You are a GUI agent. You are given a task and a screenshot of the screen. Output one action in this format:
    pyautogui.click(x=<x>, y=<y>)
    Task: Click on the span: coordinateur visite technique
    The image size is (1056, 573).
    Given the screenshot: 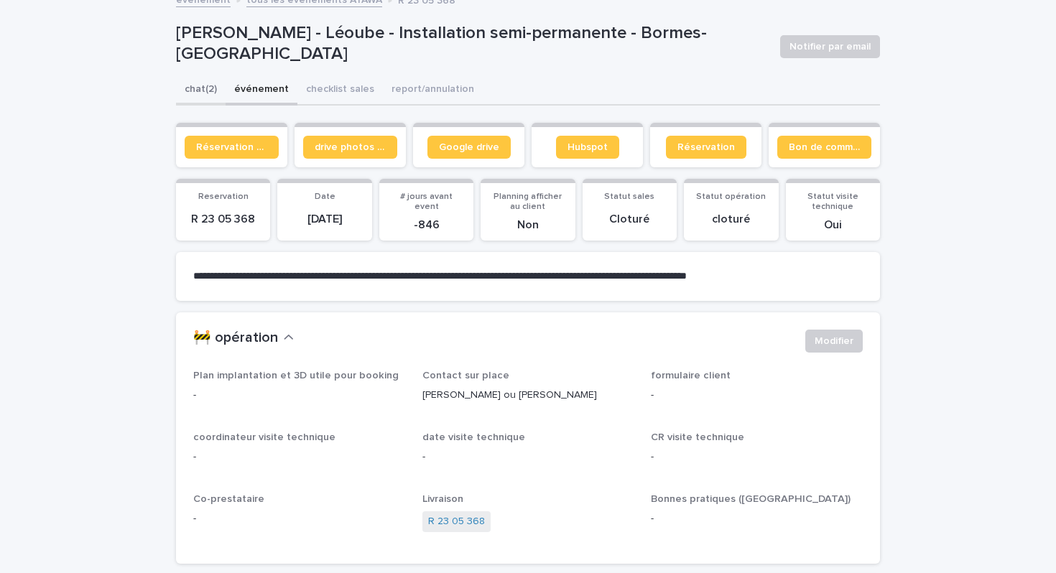 What is the action you would take?
    pyautogui.click(x=264, y=438)
    